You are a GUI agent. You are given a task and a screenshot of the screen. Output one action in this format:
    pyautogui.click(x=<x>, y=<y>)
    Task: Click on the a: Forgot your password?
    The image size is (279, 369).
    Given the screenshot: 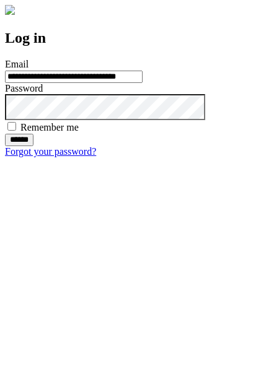 What is the action you would take?
    pyautogui.click(x=50, y=151)
    